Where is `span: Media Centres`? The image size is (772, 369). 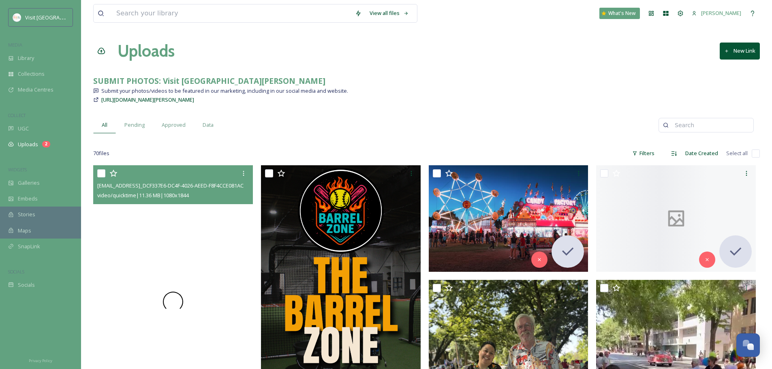 span: Media Centres is located at coordinates (36, 90).